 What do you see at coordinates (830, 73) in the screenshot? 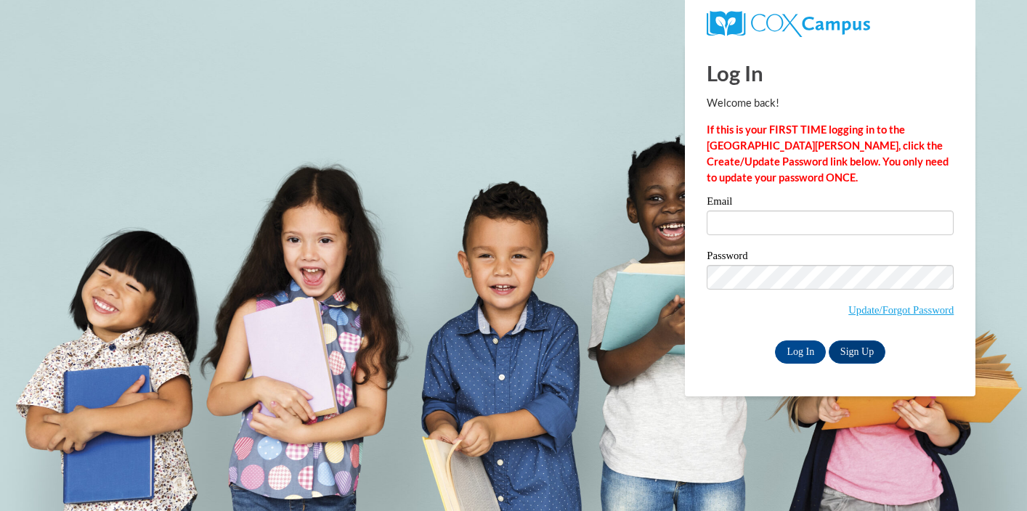
I see `h1: Log In` at bounding box center [830, 73].